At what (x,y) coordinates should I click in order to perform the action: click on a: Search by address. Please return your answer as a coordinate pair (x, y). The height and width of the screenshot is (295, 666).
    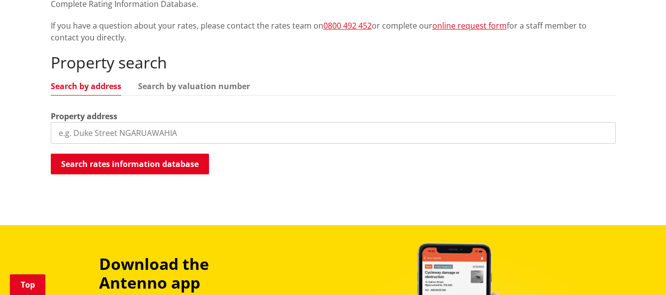
    Looking at the image, I should click on (86, 86).